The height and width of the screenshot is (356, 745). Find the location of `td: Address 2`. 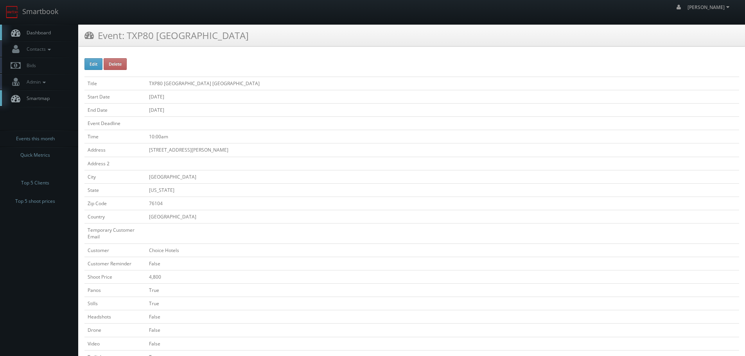

td: Address 2 is located at coordinates (115, 163).